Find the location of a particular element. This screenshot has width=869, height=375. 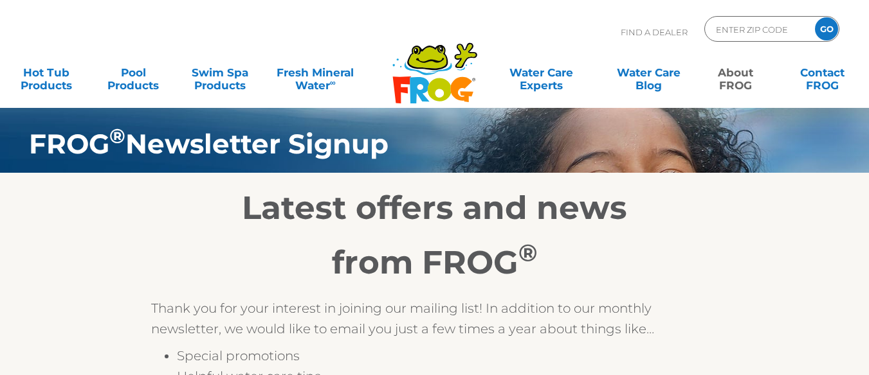

a: AboutFROG is located at coordinates (735, 73).